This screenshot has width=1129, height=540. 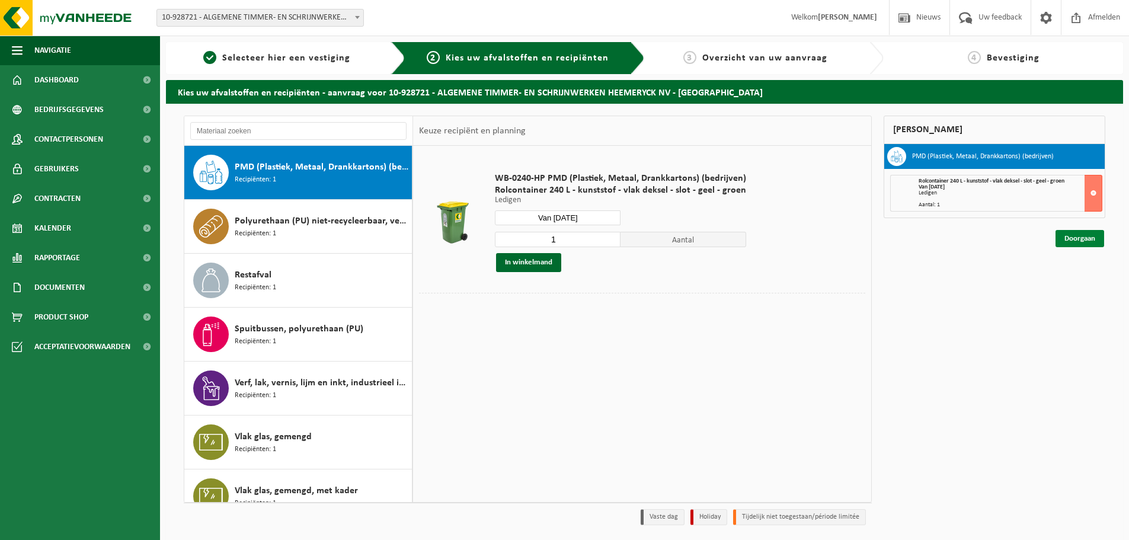 What do you see at coordinates (286, 58) in the screenshot?
I see `span: Selecteer hier een vestiging` at bounding box center [286, 58].